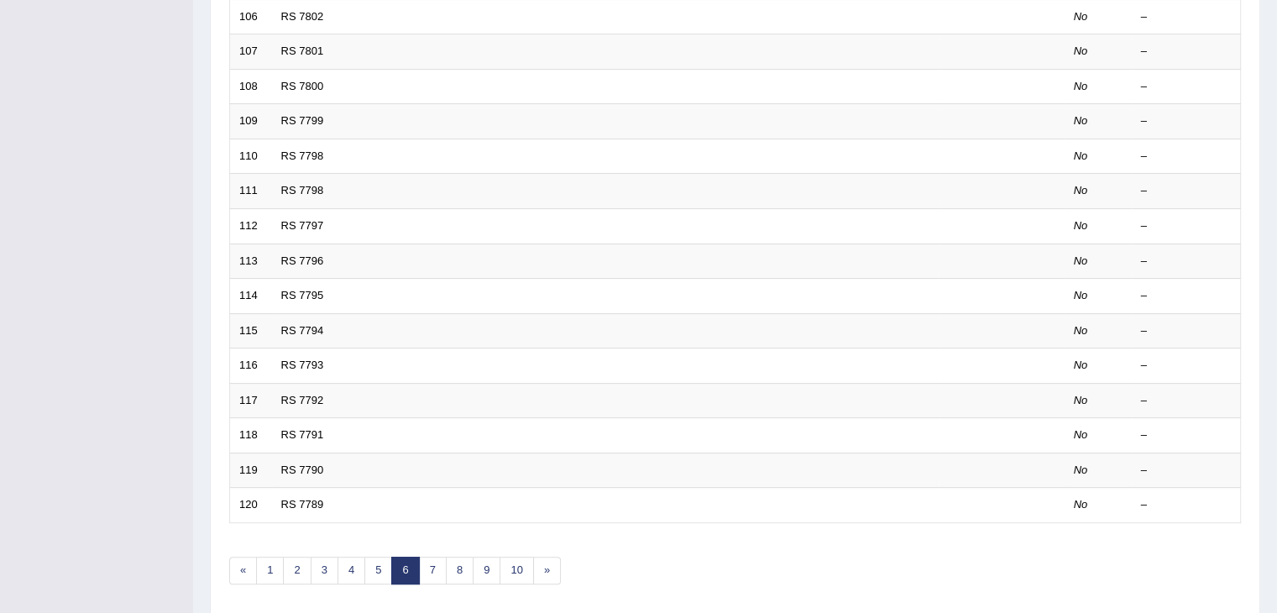  I want to click on td: 117, so click(251, 400).